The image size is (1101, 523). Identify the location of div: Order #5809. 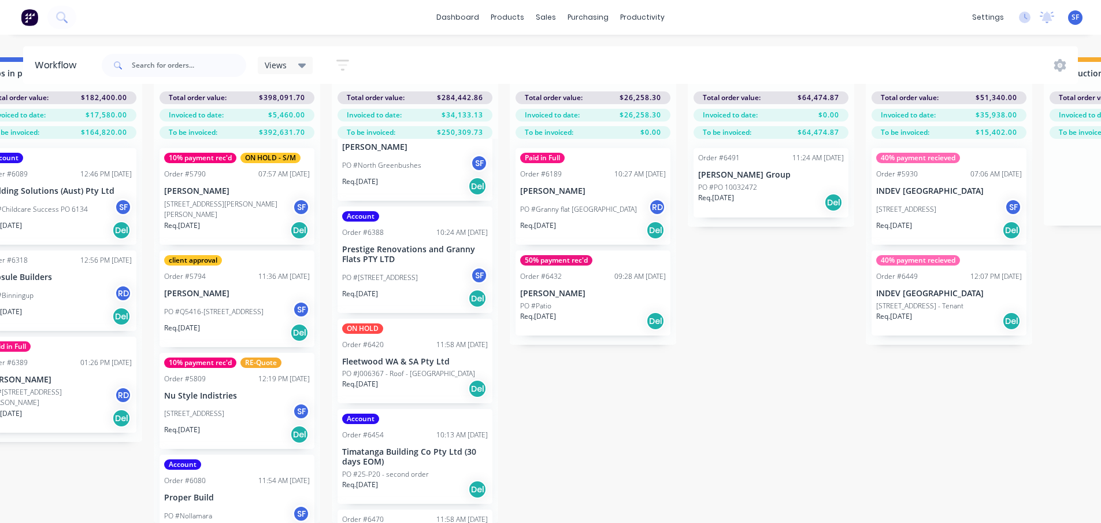
(185, 379).